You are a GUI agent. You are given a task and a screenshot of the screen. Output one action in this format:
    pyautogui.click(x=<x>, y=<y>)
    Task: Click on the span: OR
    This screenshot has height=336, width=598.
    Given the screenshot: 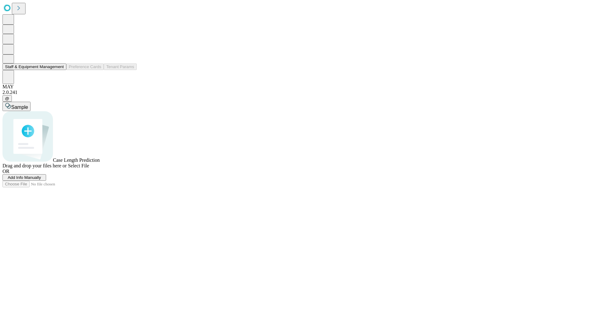 What is the action you would take?
    pyautogui.click(x=6, y=171)
    